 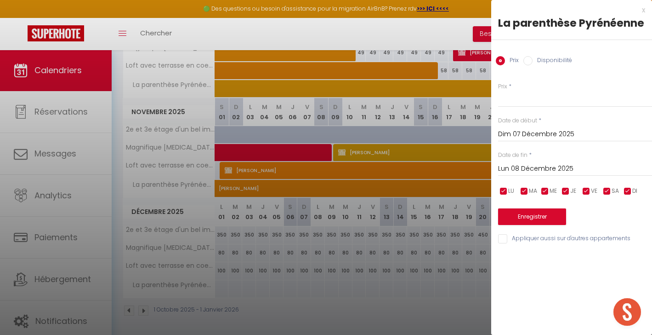 I want to click on span: SA, so click(x=616, y=191).